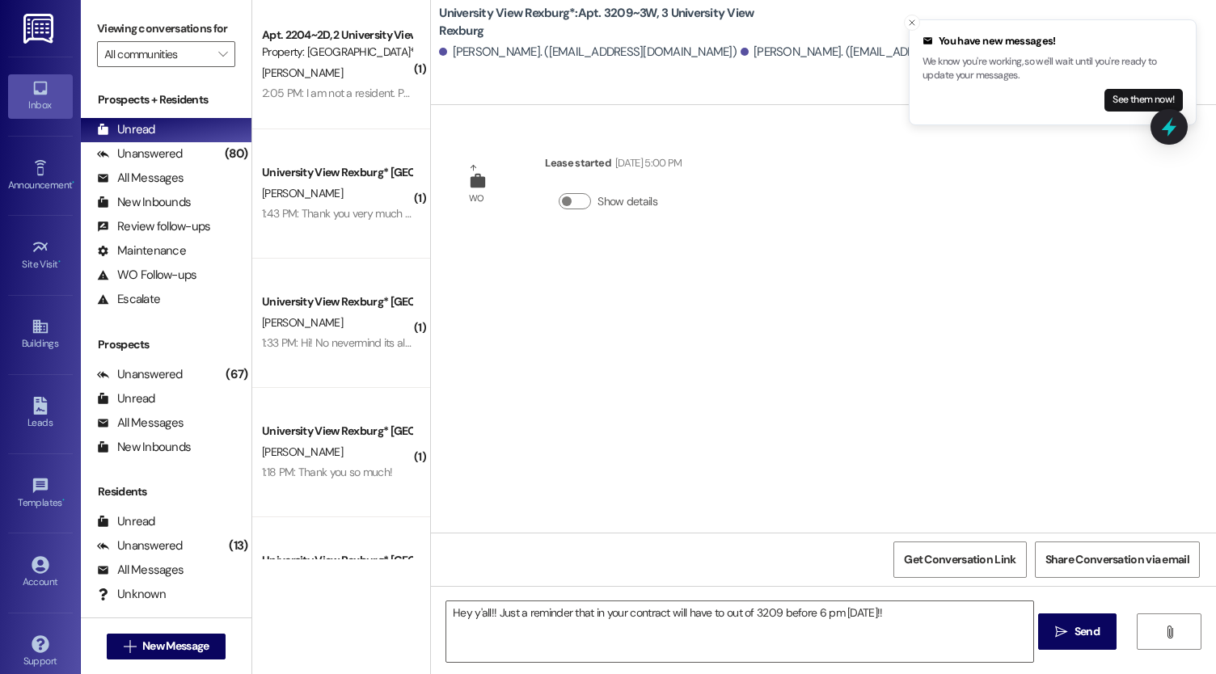  What do you see at coordinates (476, 198) in the screenshot?
I see `div: WO` at bounding box center [476, 198].